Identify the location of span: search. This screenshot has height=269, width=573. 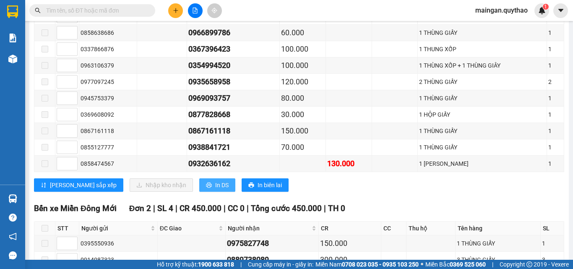
(38, 10).